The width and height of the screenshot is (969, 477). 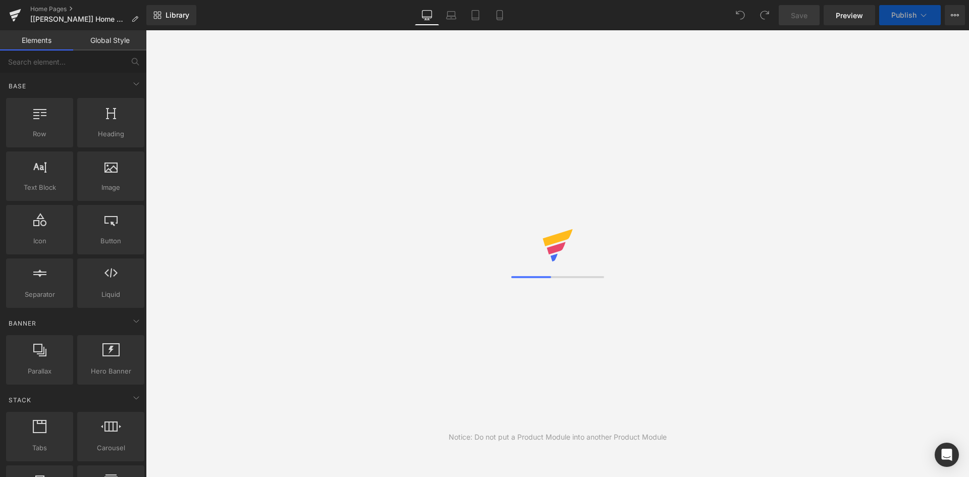 I want to click on div: Notice: Do not put a Product Module into another Product Module, so click(x=558, y=437).